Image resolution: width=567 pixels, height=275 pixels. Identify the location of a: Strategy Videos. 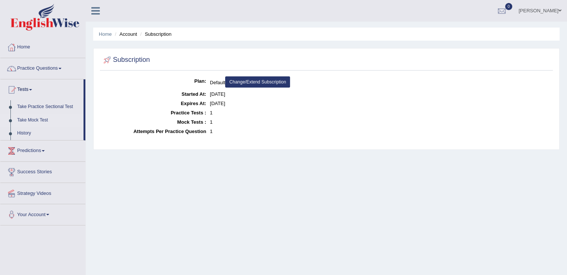
(43, 192).